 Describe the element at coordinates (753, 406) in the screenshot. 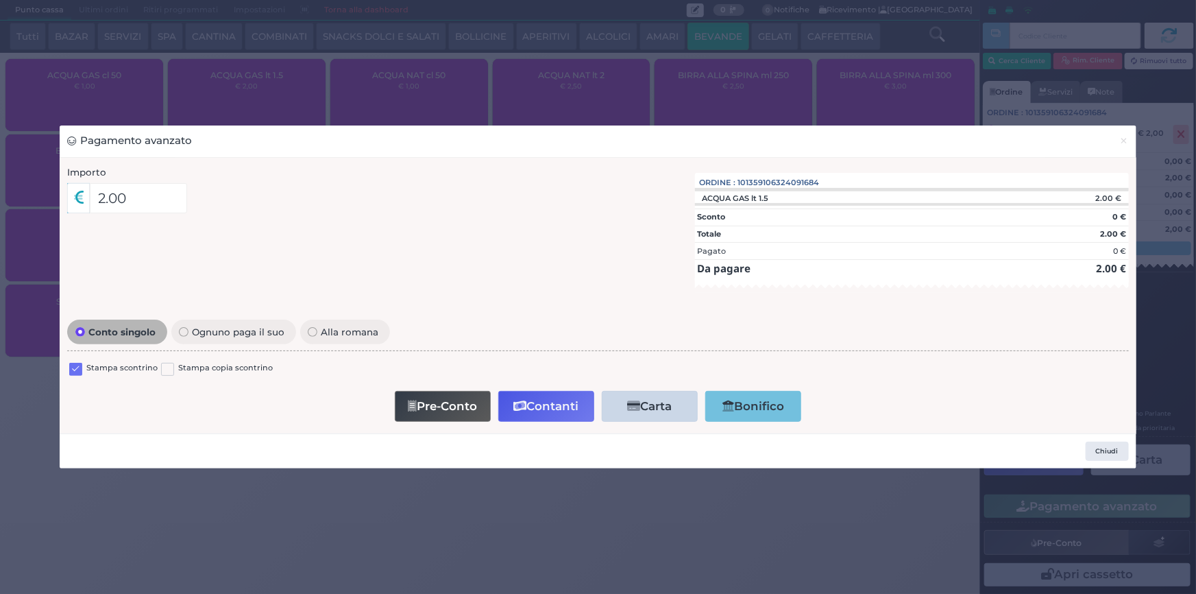

I see `button: Bonifico` at that location.